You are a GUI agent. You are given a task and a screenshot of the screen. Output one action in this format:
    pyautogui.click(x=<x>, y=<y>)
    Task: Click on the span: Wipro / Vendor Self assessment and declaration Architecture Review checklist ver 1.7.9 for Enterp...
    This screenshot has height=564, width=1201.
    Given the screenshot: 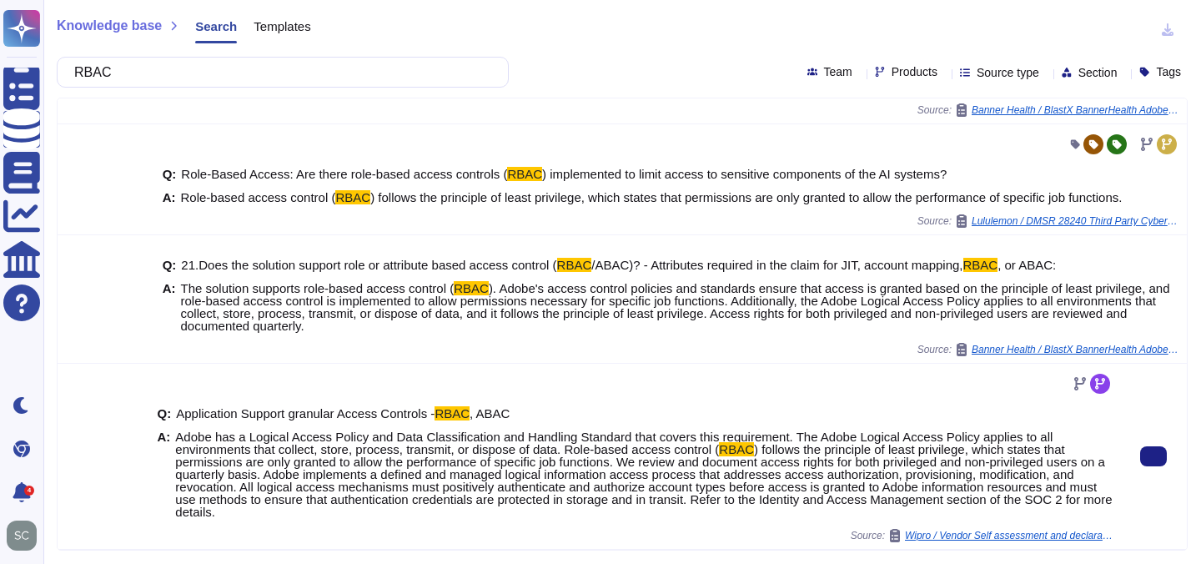 What is the action you would take?
    pyautogui.click(x=1009, y=535)
    